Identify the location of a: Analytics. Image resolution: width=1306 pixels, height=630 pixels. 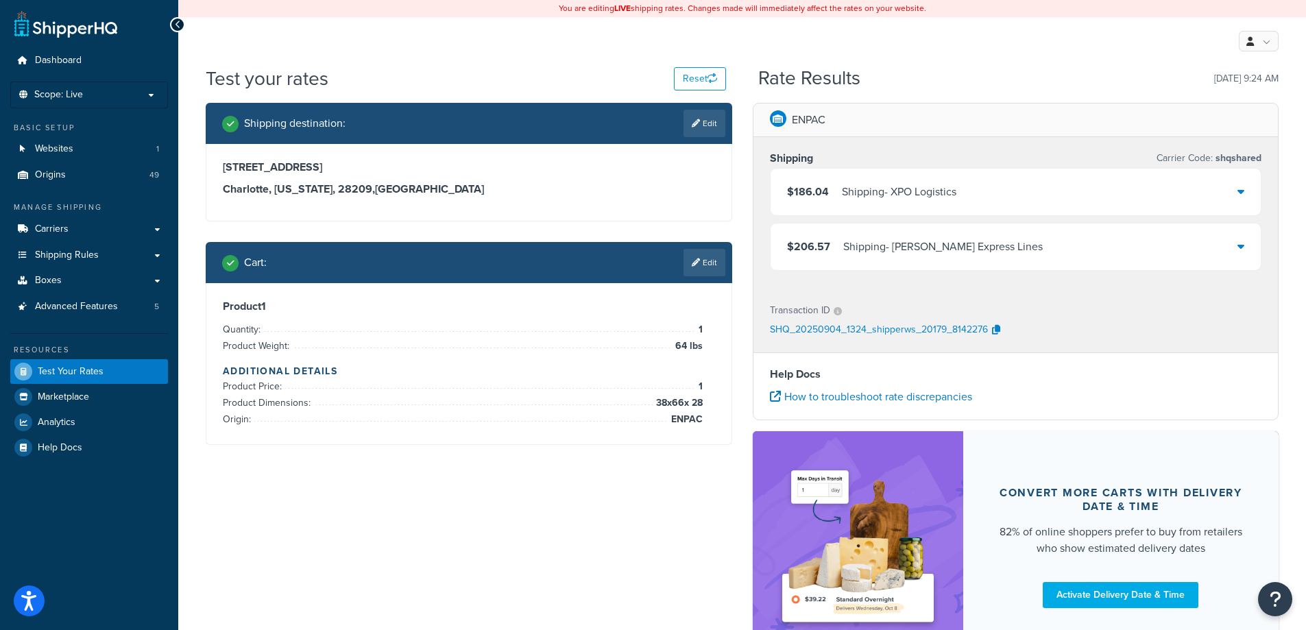
(89, 422).